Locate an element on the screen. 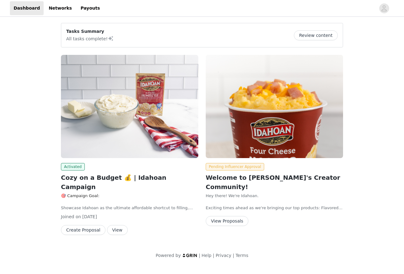 Image resolution: width=404 pixels, height=274 pixels. button: View is located at coordinates (117, 230).